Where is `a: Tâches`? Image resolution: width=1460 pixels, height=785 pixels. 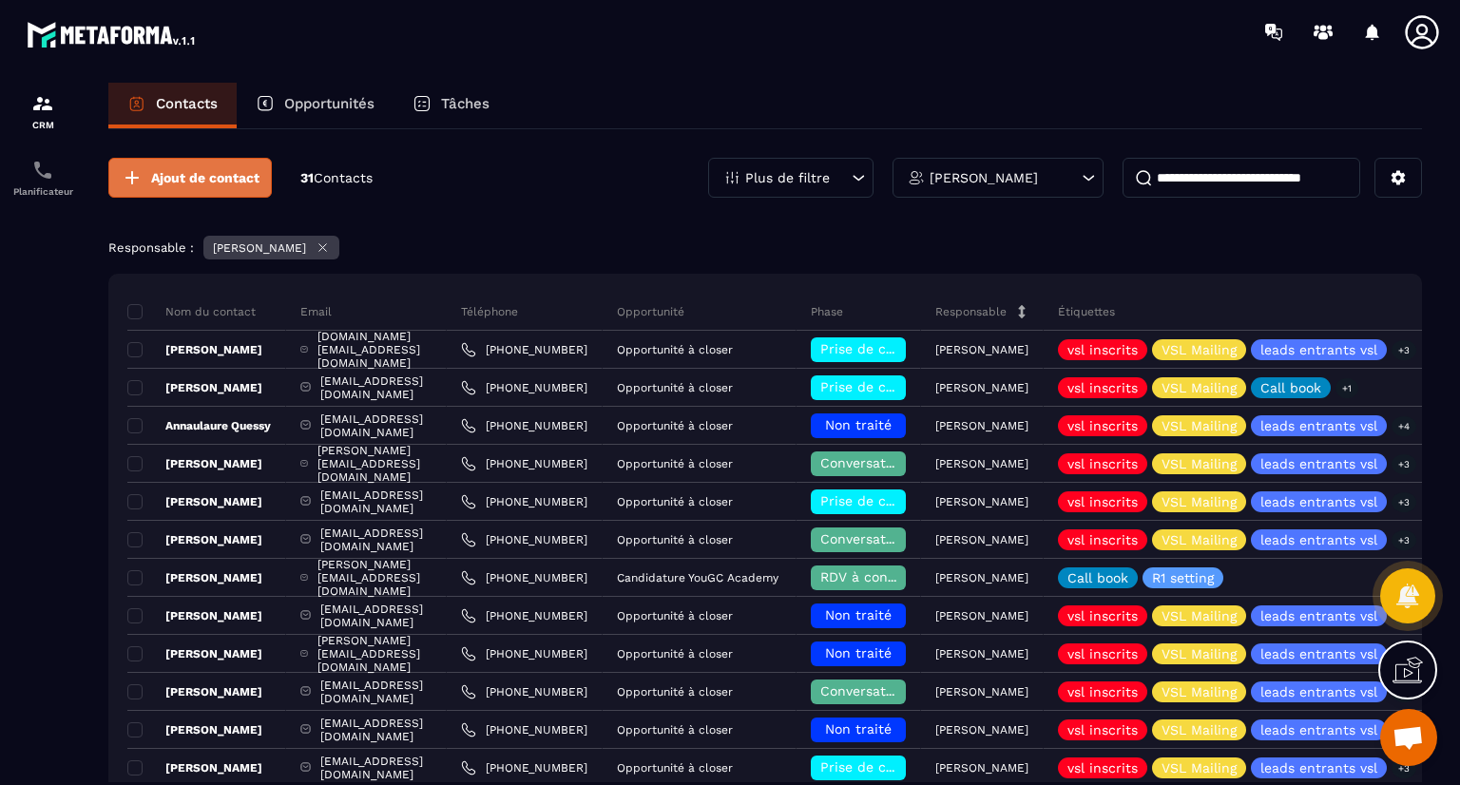
a: Tâches is located at coordinates (451, 106).